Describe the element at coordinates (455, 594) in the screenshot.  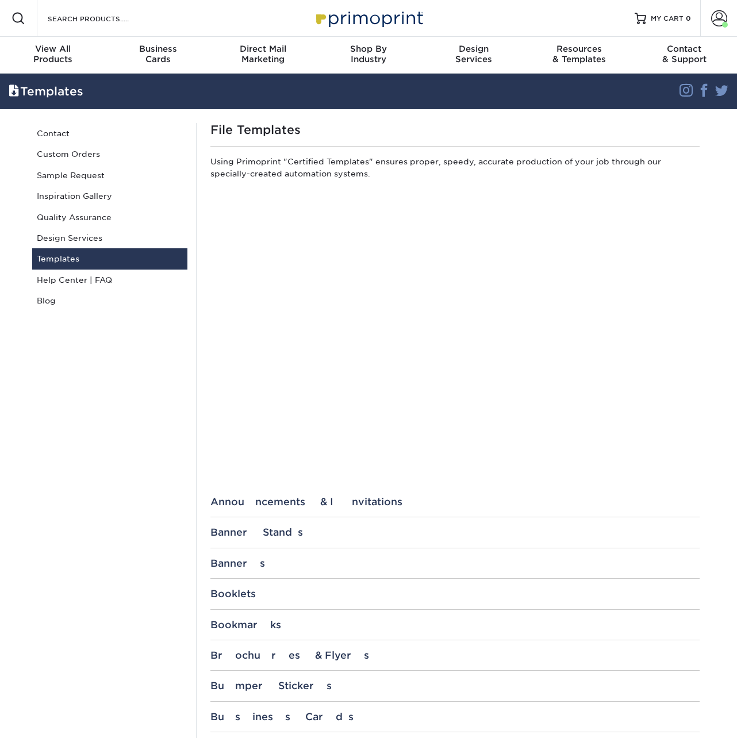
I see `div: Booklets` at that location.